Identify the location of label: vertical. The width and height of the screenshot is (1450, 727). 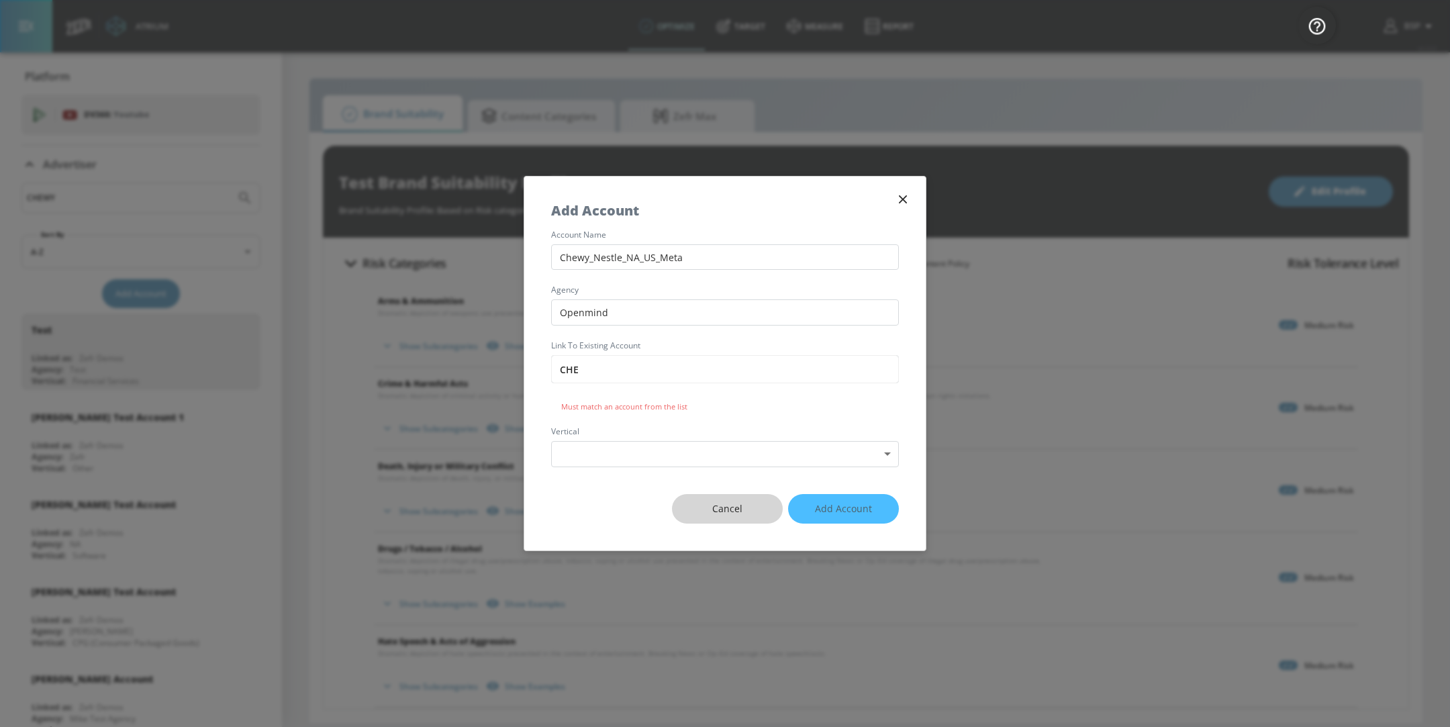
(725, 431).